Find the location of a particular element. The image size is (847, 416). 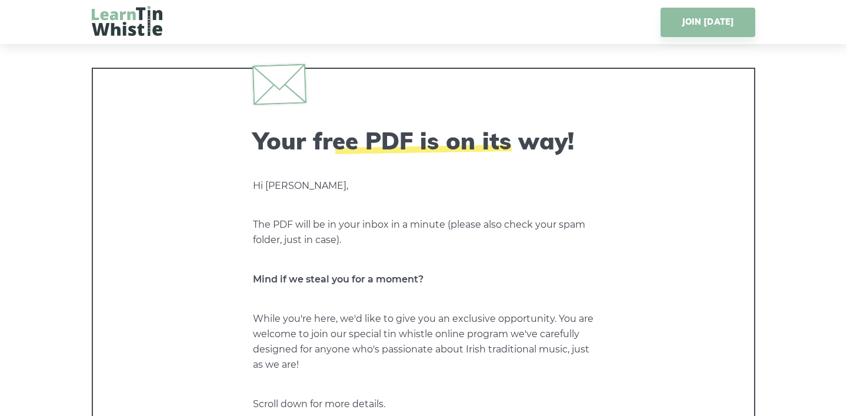

p: While you're here, we'd like to give you an exclusive opportunity. You are welcome to join our sp... is located at coordinates (424, 342).